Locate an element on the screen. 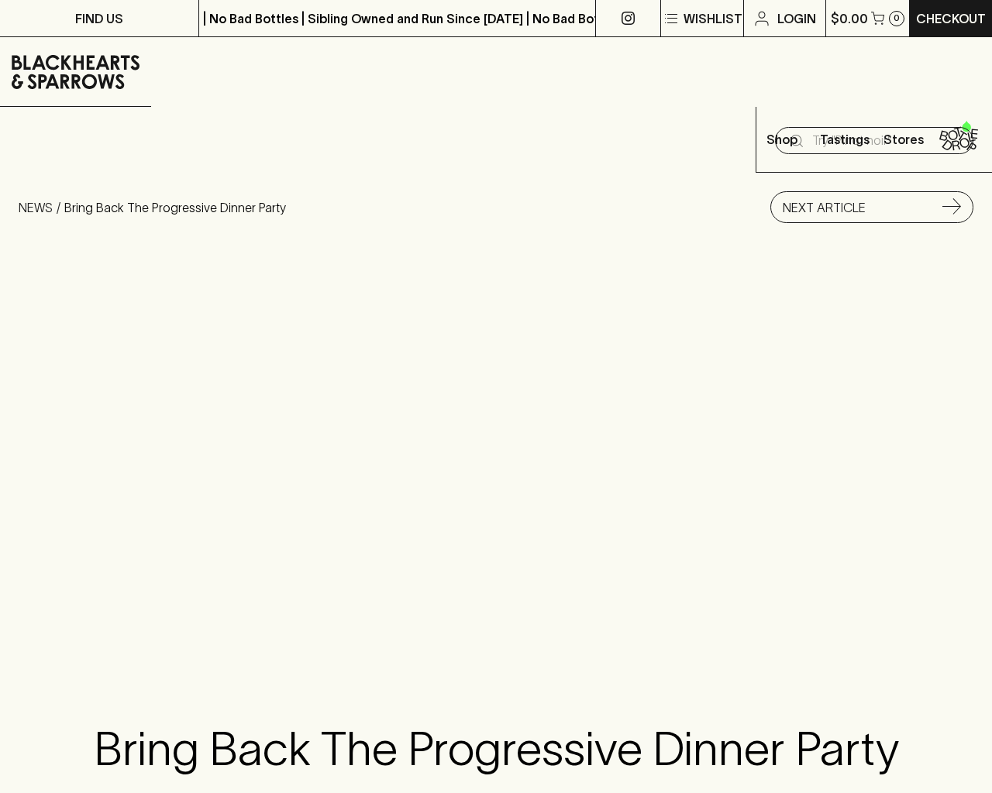 This screenshot has width=992, height=793. input: Try "Pinot noir" is located at coordinates (886, 141).